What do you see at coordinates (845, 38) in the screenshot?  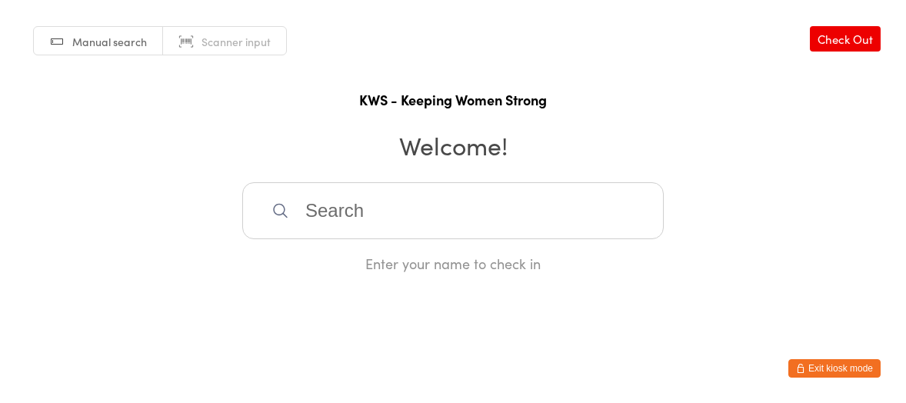 I see `a: Check Out` at bounding box center [845, 38].